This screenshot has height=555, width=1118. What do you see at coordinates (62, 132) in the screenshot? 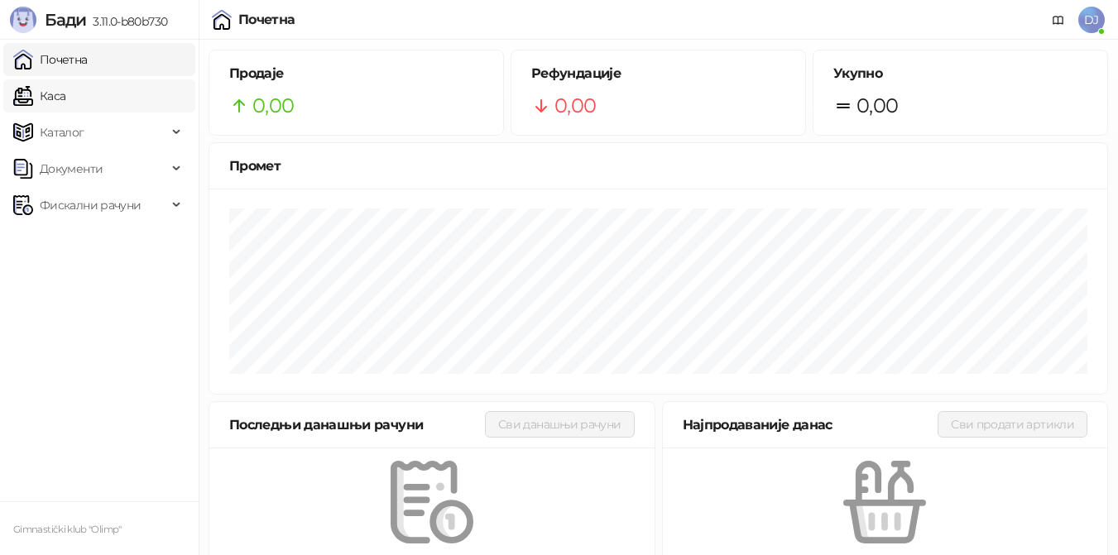
I see `span: Каталог` at bounding box center [62, 132].